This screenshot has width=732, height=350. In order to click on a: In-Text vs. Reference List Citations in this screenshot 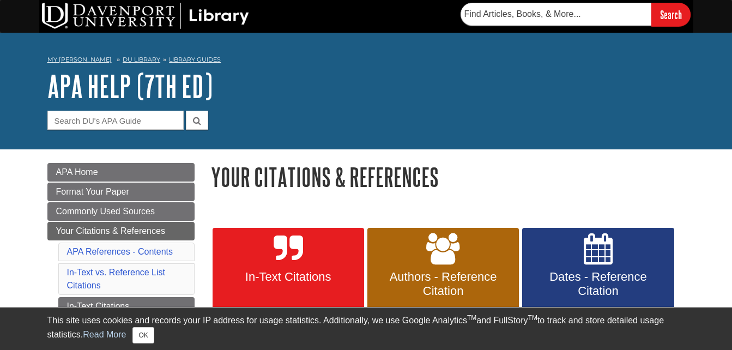, I will do `click(116, 278)`.